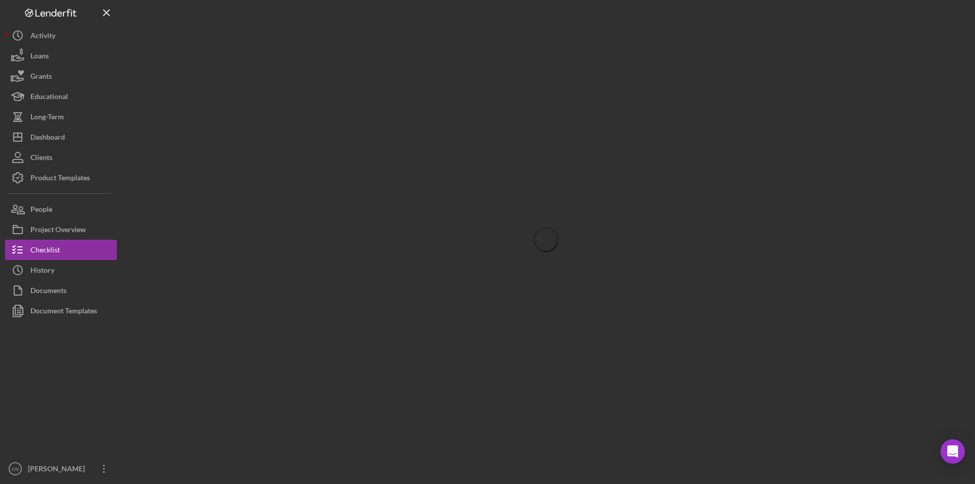 Image resolution: width=975 pixels, height=484 pixels. Describe the element at coordinates (61, 97) in the screenshot. I see `a: Educational` at that location.